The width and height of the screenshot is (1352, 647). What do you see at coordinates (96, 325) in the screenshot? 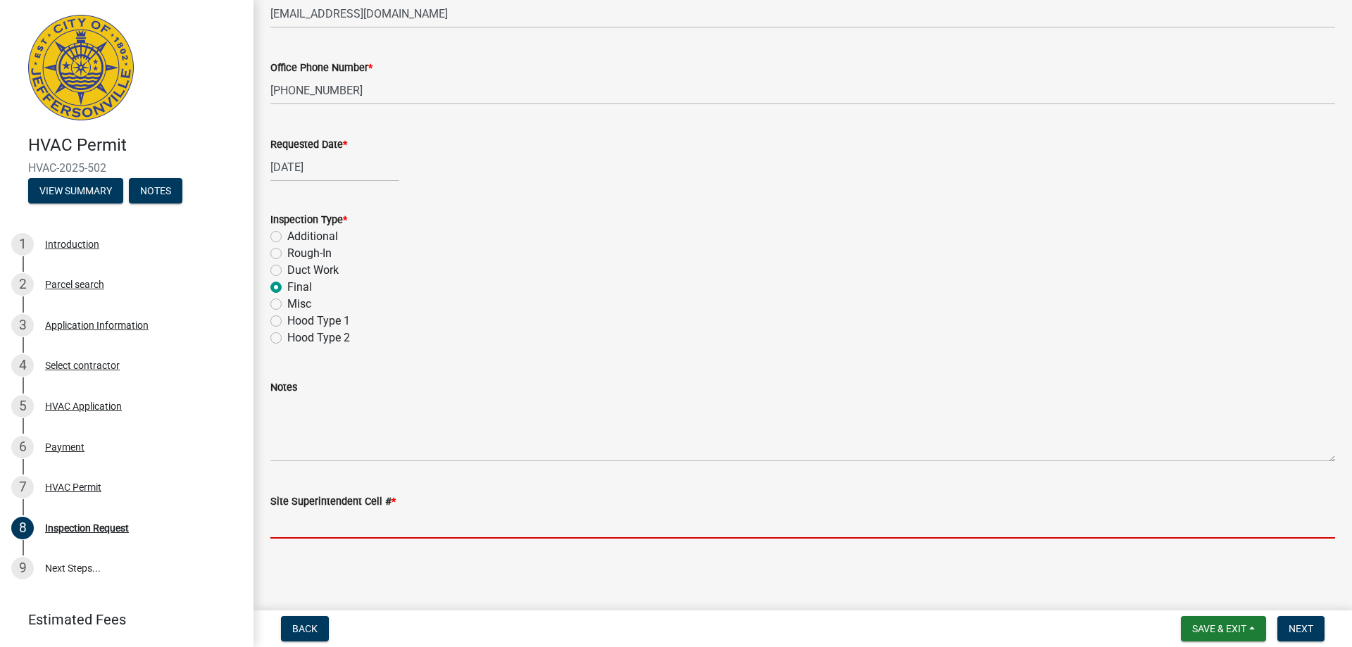
I see `div: Application Information` at bounding box center [96, 325].